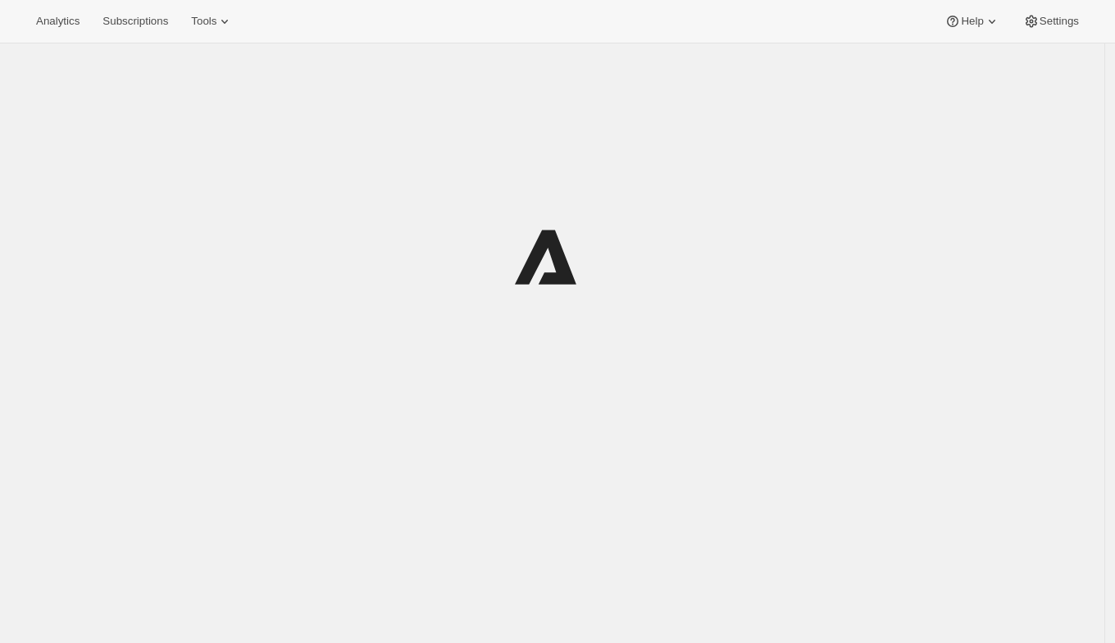 Image resolution: width=1115 pixels, height=643 pixels. What do you see at coordinates (203, 21) in the screenshot?
I see `span: Tools` at bounding box center [203, 21].